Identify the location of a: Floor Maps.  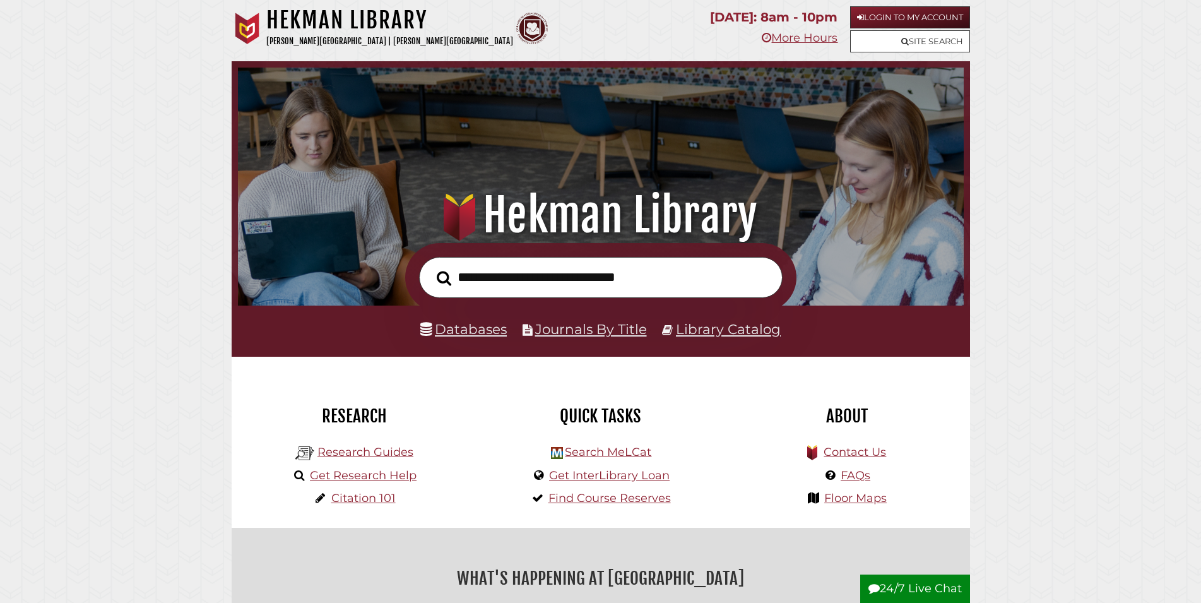
(855, 498).